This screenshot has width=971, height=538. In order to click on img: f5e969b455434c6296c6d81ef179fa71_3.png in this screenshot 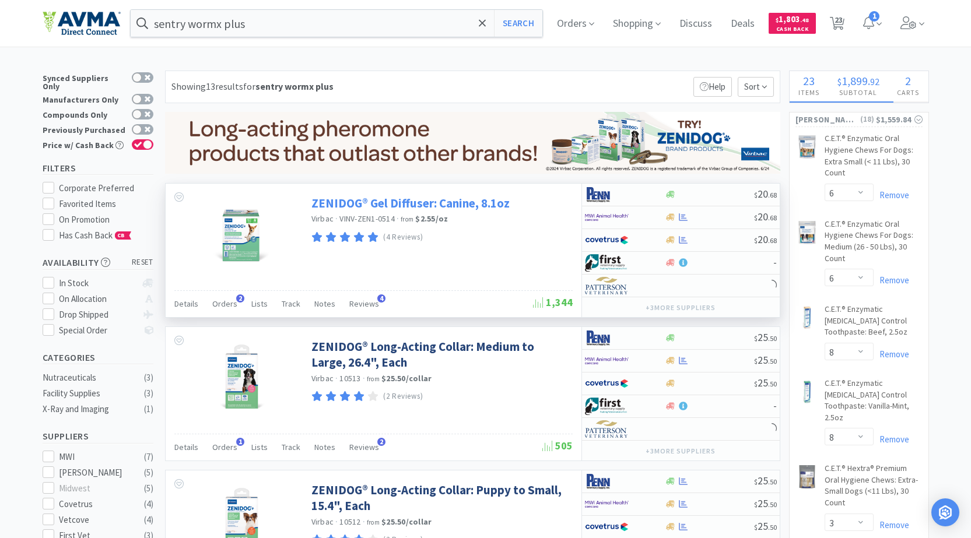, I will do `click(607, 286)`.